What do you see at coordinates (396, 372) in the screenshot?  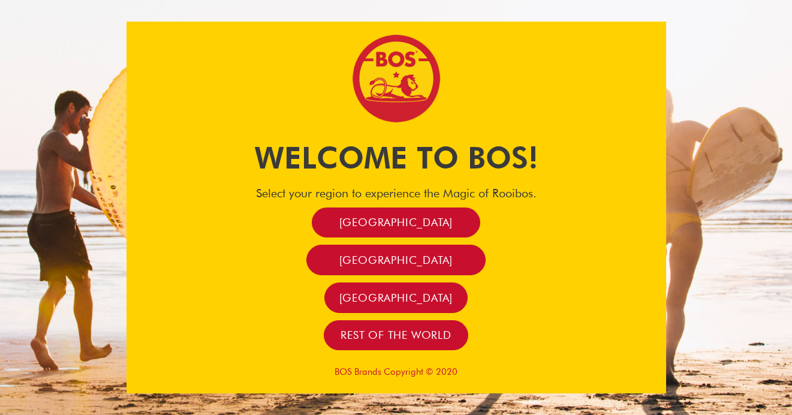 I see `p: BOS Brands Copyright © 2020` at bounding box center [396, 372].